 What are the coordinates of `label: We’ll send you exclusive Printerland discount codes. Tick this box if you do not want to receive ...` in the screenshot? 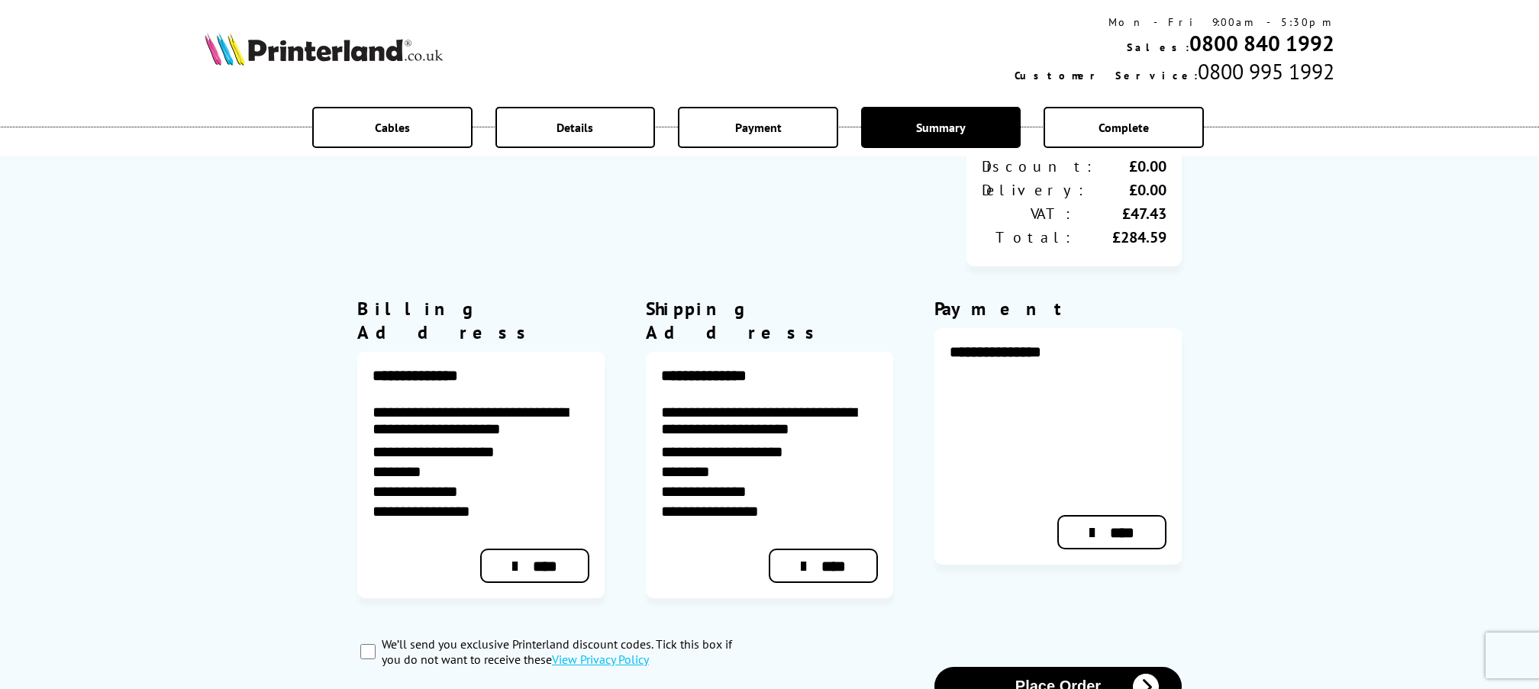 It's located at (567, 652).